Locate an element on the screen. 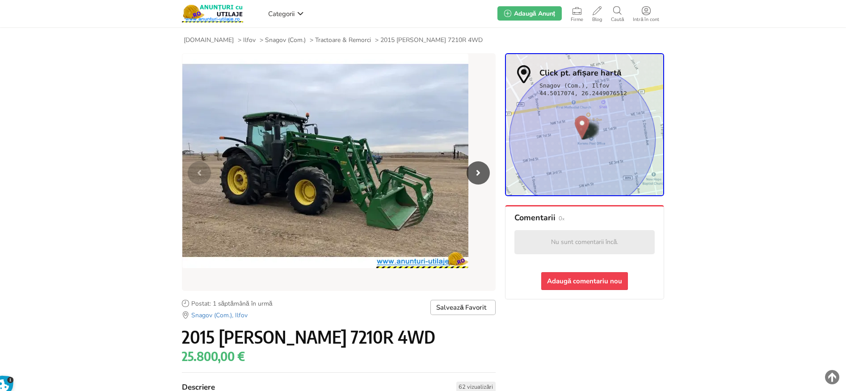 Image resolution: width=846 pixels, height=391 pixels. span: Categorii is located at coordinates (281, 14).